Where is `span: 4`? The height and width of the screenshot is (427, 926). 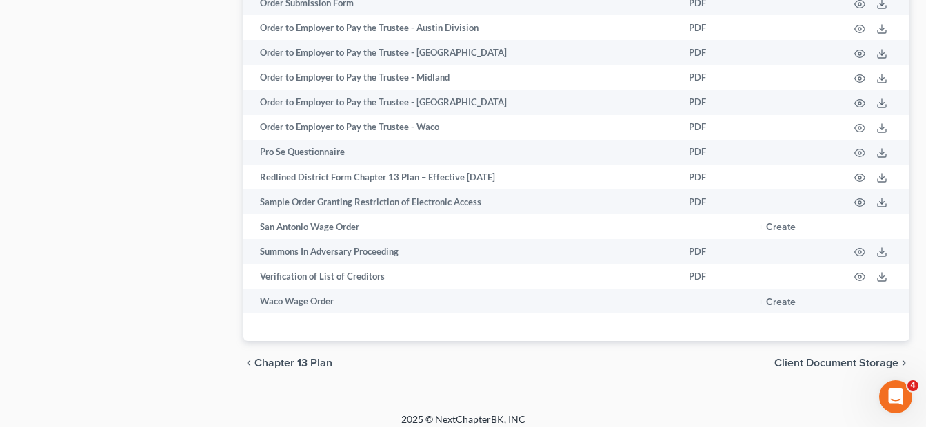
span: 4 is located at coordinates (913, 386).